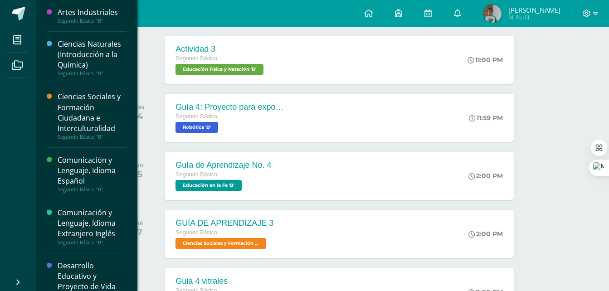 This screenshot has width=609, height=291. What do you see at coordinates (485, 118) in the screenshot?
I see `div: 11:59 PM` at bounding box center [485, 118].